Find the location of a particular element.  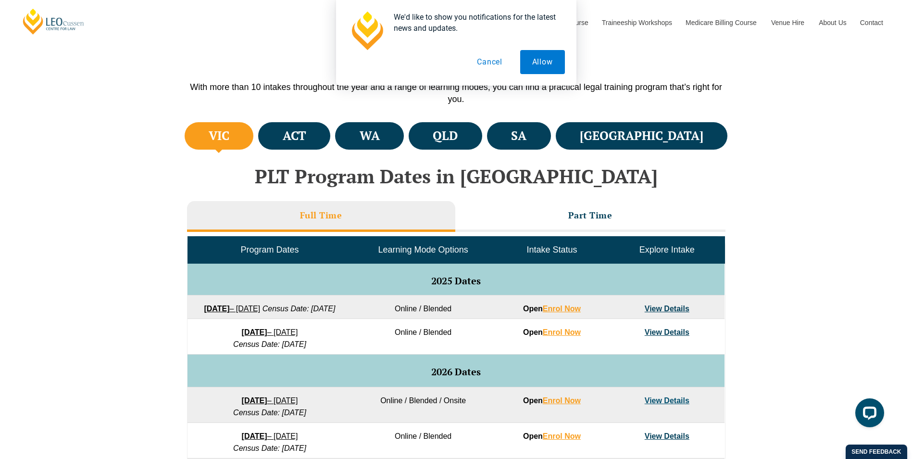

td: Online / Blended / Onsite is located at coordinates (423, 405).